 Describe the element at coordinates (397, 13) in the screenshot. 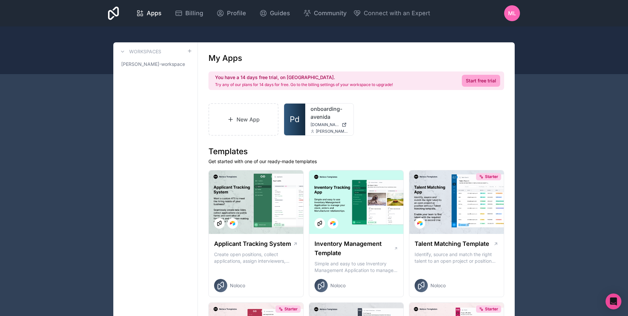

I see `span: Connect with an Expert` at that location.